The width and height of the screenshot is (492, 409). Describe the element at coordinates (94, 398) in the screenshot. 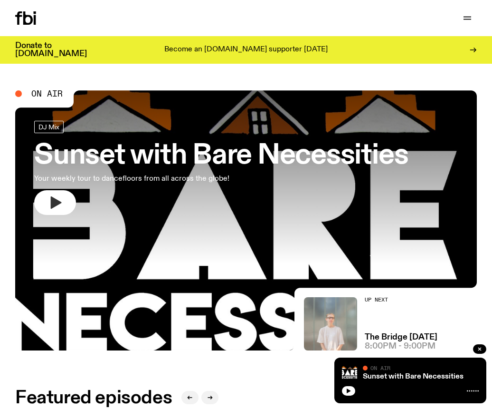

I see `h2: Featured episodes` at that location.